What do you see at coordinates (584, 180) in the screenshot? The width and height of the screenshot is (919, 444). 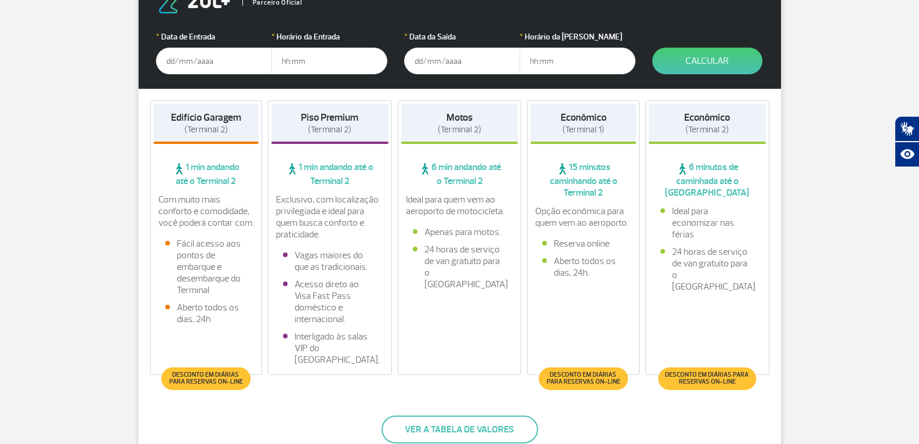 I see `span: 15 minutos caminhando até o Terminal 2` at bounding box center [584, 180].